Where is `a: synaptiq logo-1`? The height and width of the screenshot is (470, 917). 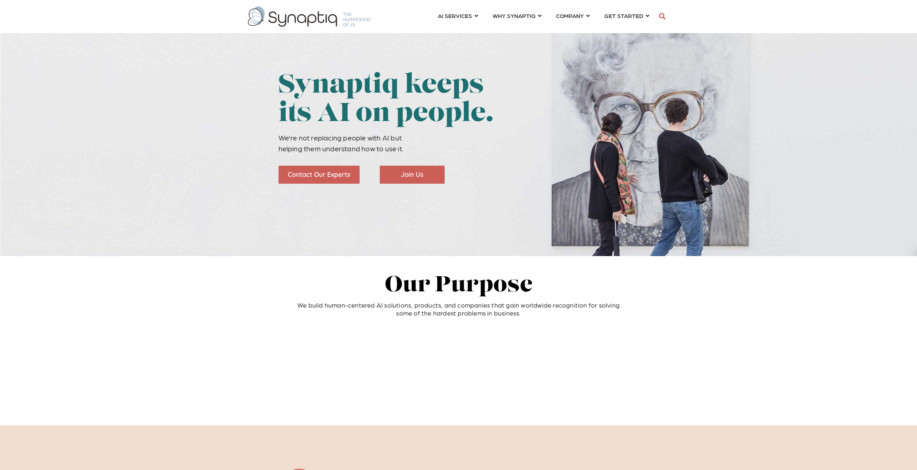
a: synaptiq logo-1 is located at coordinates (309, 17).